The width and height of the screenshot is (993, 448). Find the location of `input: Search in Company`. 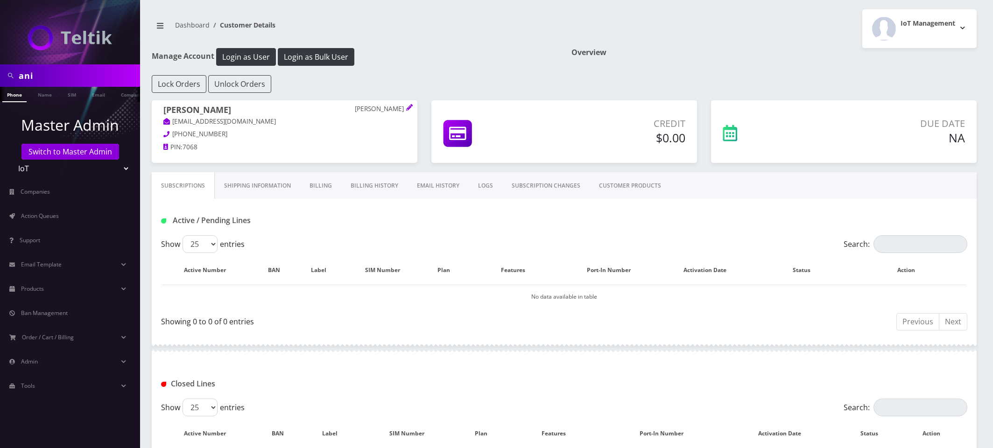

input: Search in Company is located at coordinates (78, 76).